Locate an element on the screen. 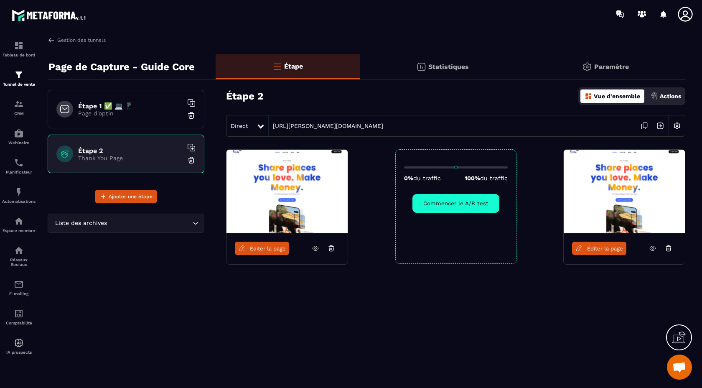 Image resolution: width=702 pixels, height=388 pixels. button: Commencer le A/B test is located at coordinates (456, 203).